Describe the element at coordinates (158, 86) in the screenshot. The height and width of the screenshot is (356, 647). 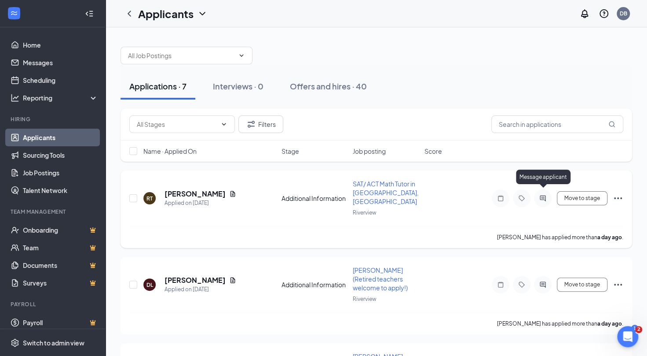
I see `div: Applications · 7` at that location.